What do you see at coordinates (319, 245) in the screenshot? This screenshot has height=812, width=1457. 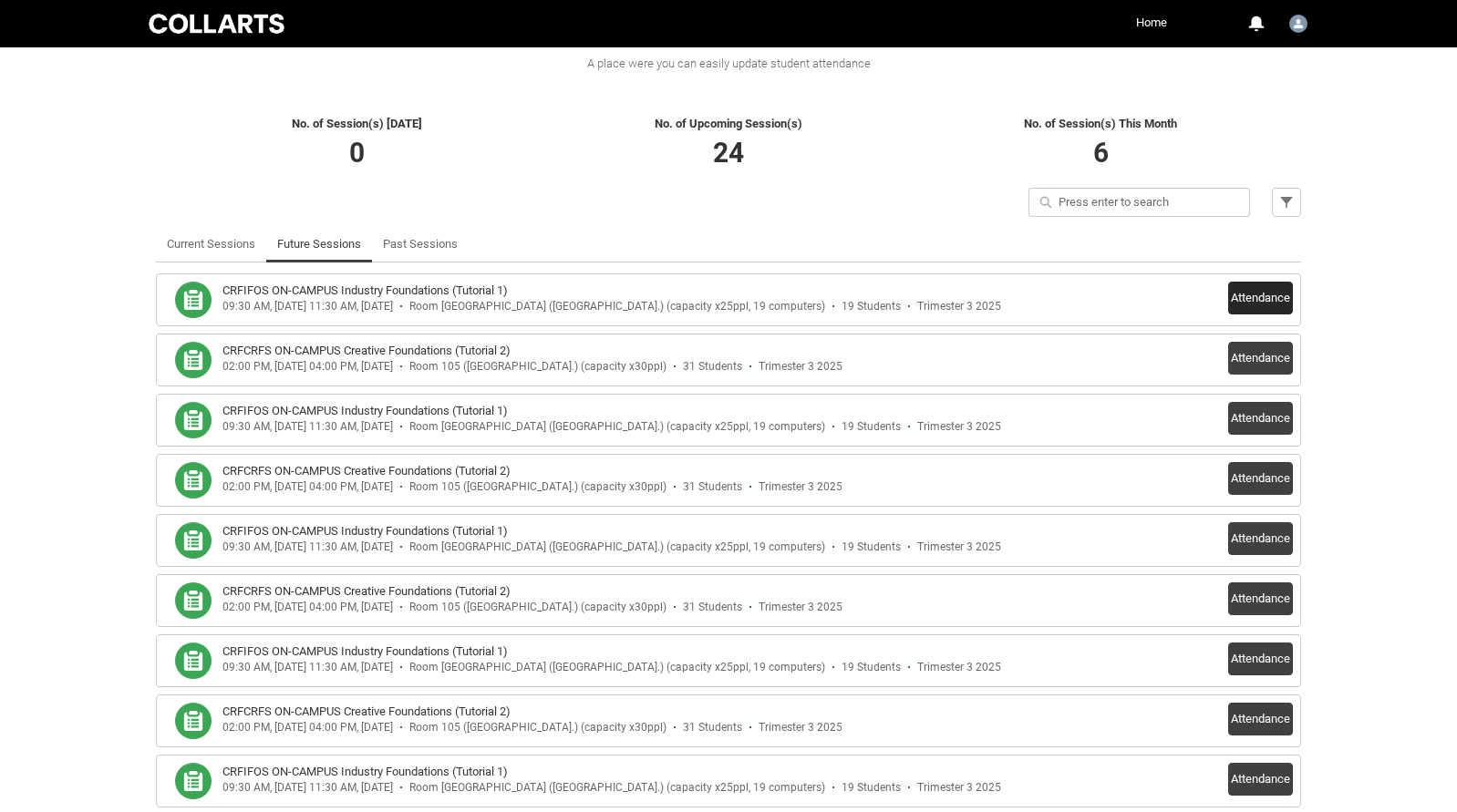 I see `a: Future Sessions` at bounding box center [319, 245].